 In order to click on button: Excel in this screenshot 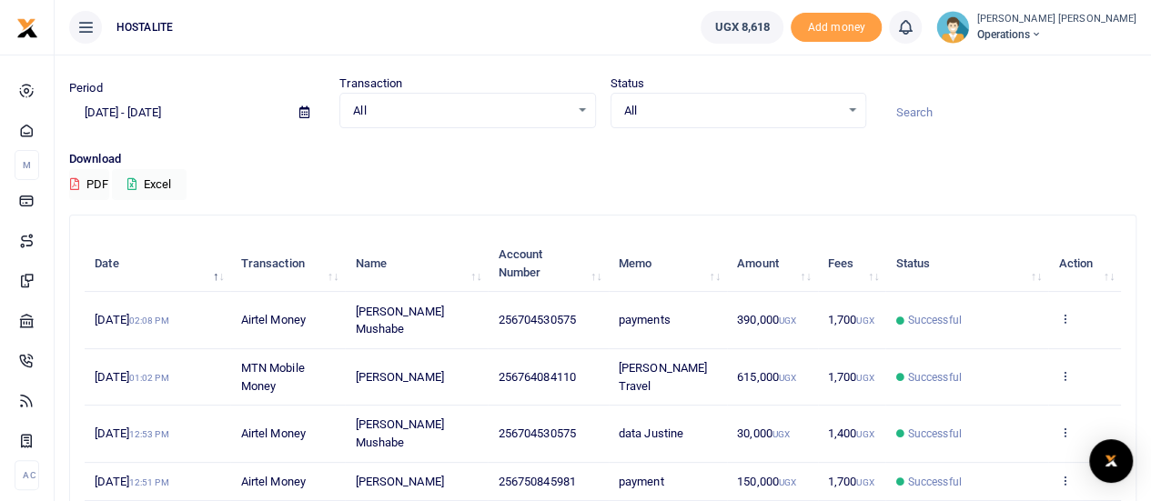, I will do `click(149, 185)`.